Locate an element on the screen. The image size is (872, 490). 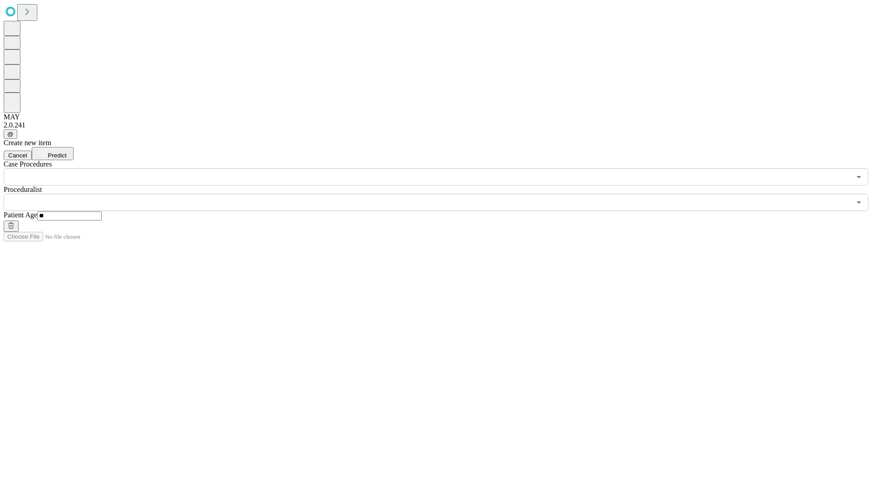
span: Create new item is located at coordinates (27, 143).